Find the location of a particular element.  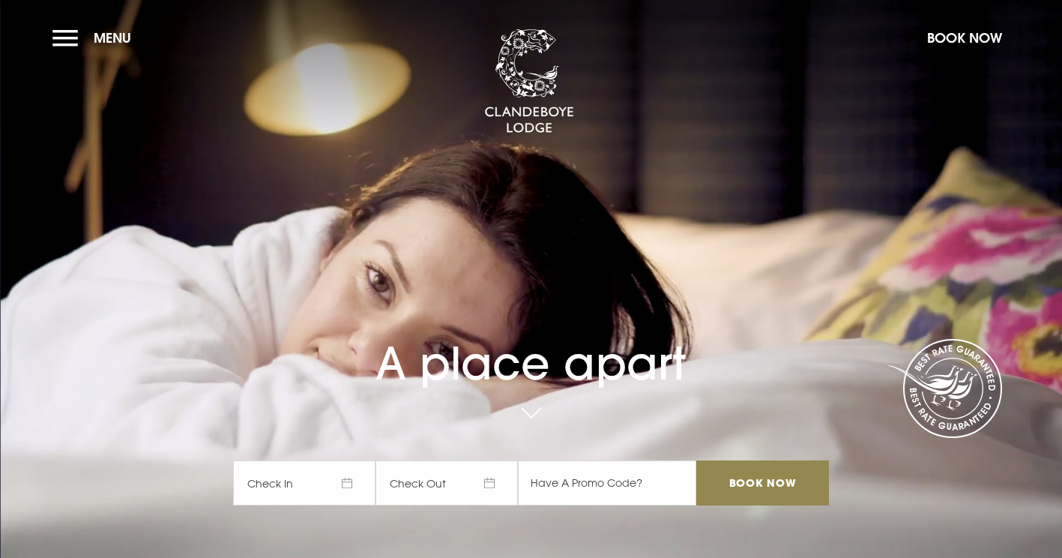

input: Book Now is located at coordinates (762, 483).